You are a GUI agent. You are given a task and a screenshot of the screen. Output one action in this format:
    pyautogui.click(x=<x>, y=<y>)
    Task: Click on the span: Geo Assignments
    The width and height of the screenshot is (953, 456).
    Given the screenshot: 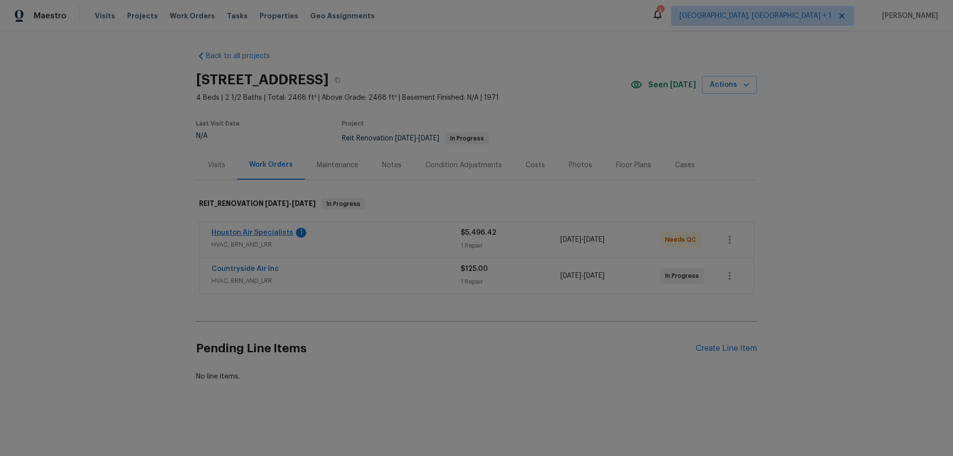 What is the action you would take?
    pyautogui.click(x=342, y=16)
    